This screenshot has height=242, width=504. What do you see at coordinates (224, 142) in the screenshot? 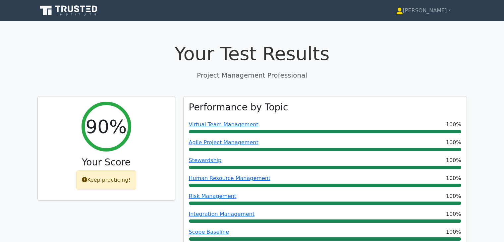
I see `a: Agile Project Management` at bounding box center [224, 142].